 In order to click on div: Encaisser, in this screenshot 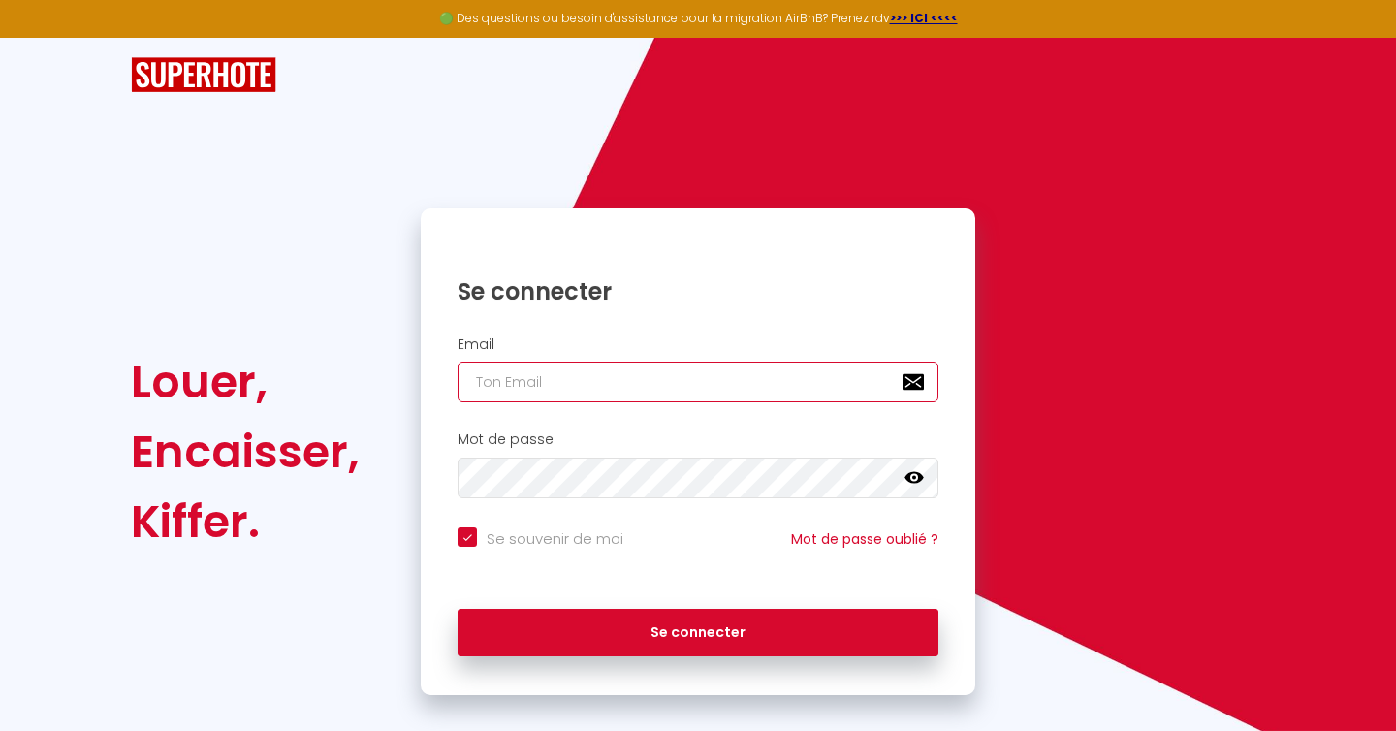, I will do `click(245, 452)`.